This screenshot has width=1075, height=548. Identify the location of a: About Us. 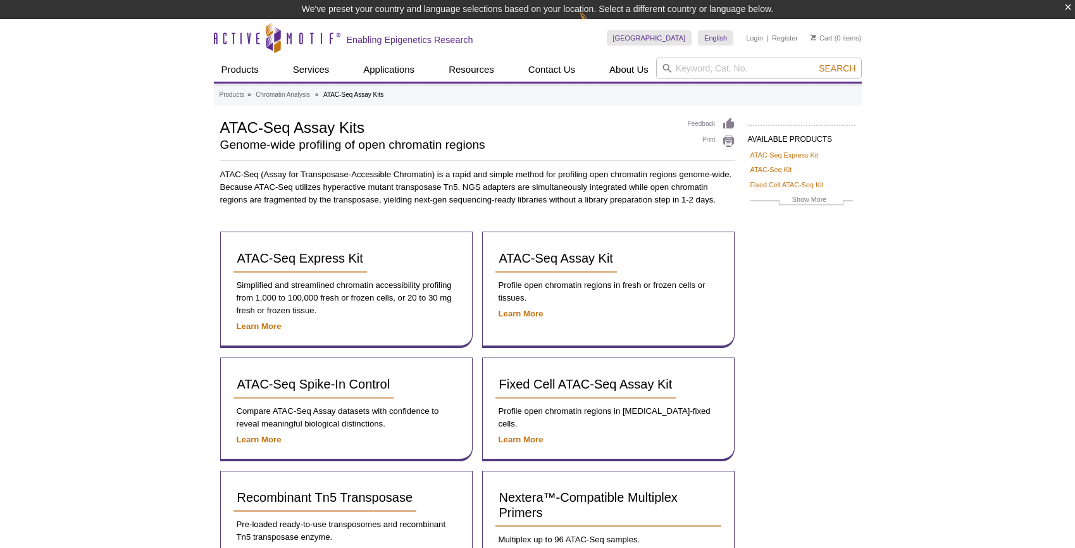
(629, 70).